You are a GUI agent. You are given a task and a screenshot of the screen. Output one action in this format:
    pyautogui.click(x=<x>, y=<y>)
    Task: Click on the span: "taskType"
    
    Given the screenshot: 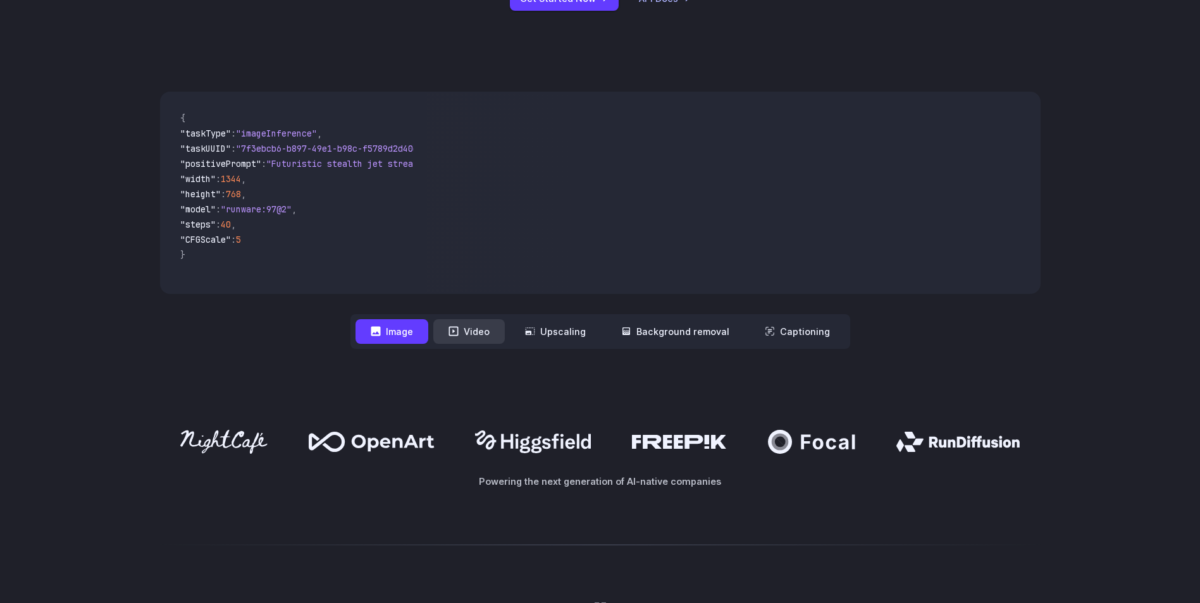 What is the action you would take?
    pyautogui.click(x=206, y=133)
    